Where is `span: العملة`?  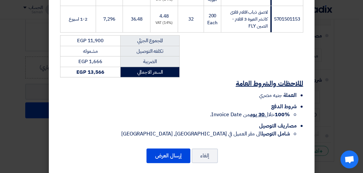 span: العملة is located at coordinates (290, 95).